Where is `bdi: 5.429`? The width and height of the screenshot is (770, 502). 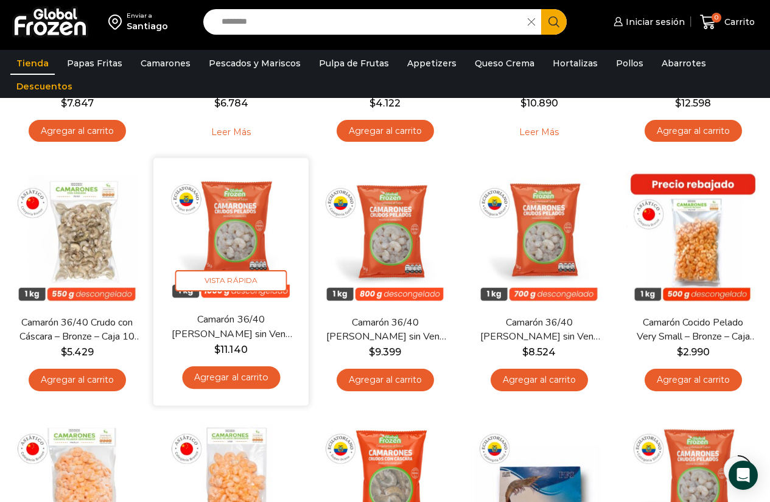
bdi: 5.429 is located at coordinates (77, 352).